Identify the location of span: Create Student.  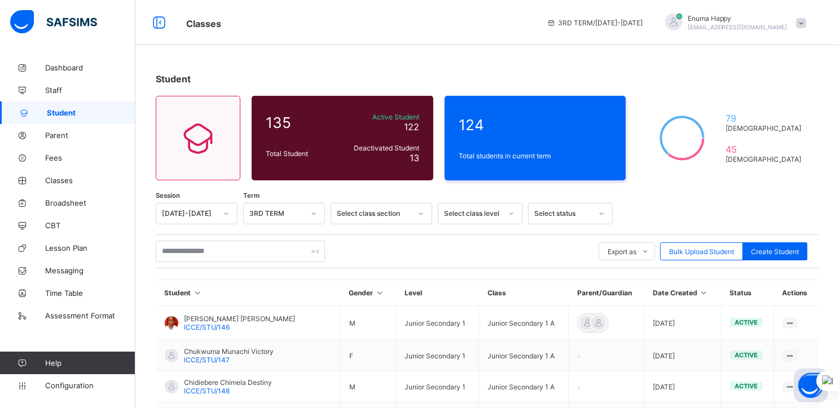
(774, 252).